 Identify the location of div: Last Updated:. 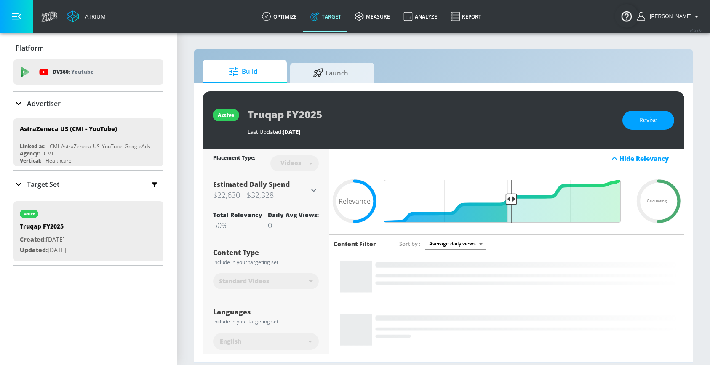
(431, 132).